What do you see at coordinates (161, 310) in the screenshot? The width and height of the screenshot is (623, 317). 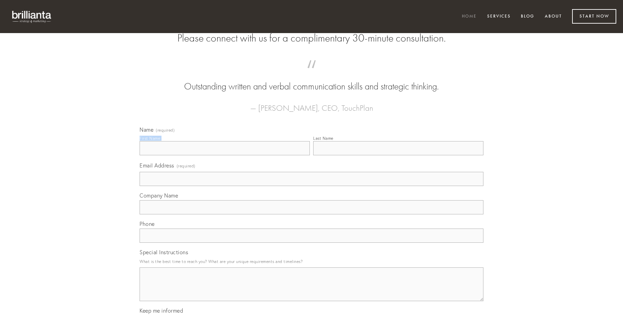 I see `span: Keep me informed` at bounding box center [161, 310].